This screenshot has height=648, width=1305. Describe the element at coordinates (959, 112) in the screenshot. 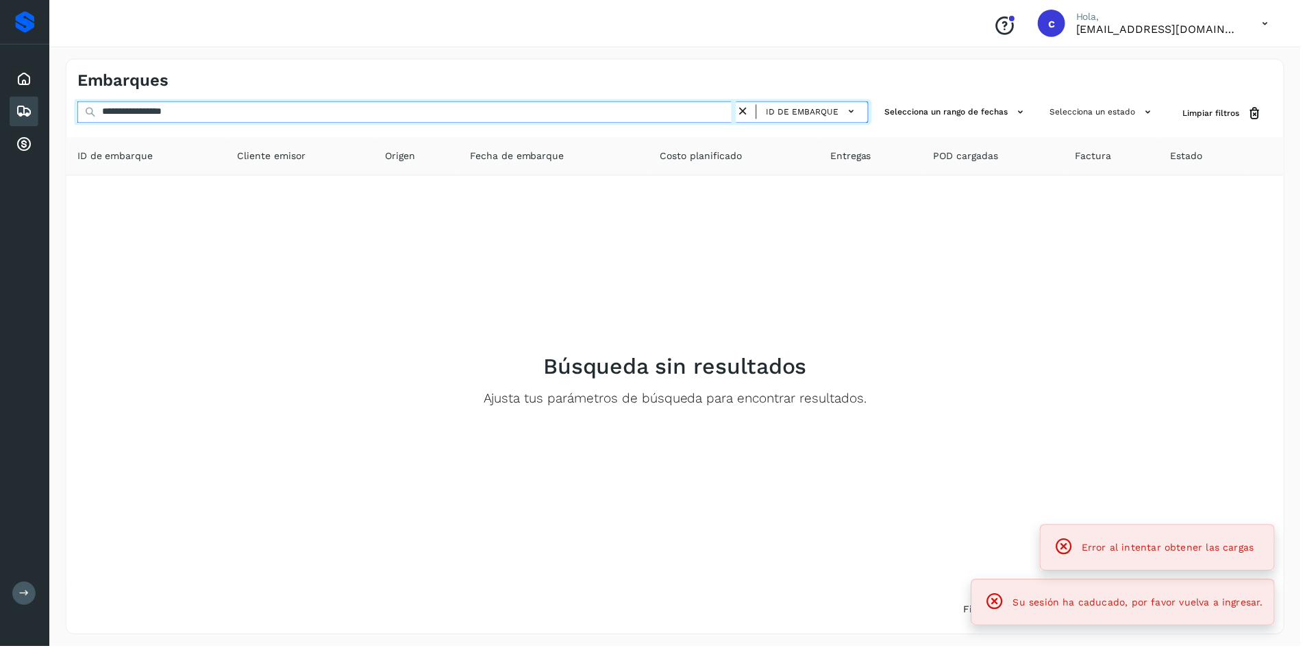

I see `button: Selecciona un rango de fechas` at that location.